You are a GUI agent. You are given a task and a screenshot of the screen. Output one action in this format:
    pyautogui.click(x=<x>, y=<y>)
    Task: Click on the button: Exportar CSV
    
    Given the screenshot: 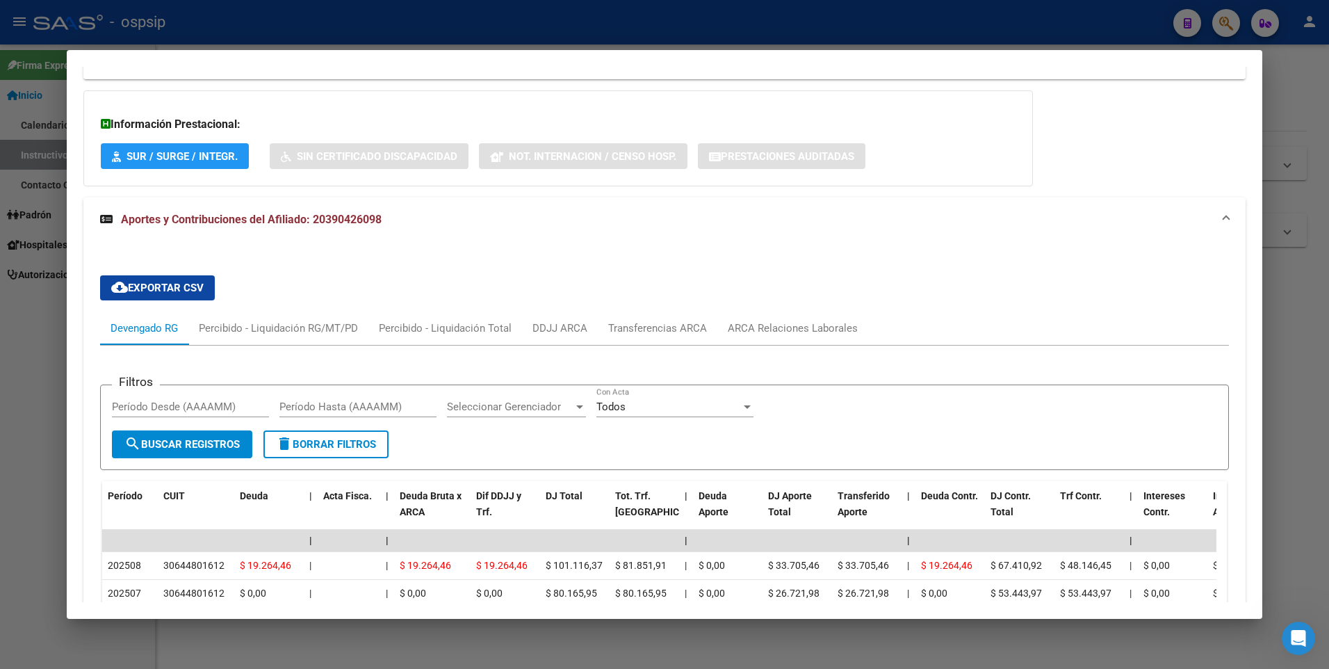 What is the action you would take?
    pyautogui.click(x=157, y=288)
    